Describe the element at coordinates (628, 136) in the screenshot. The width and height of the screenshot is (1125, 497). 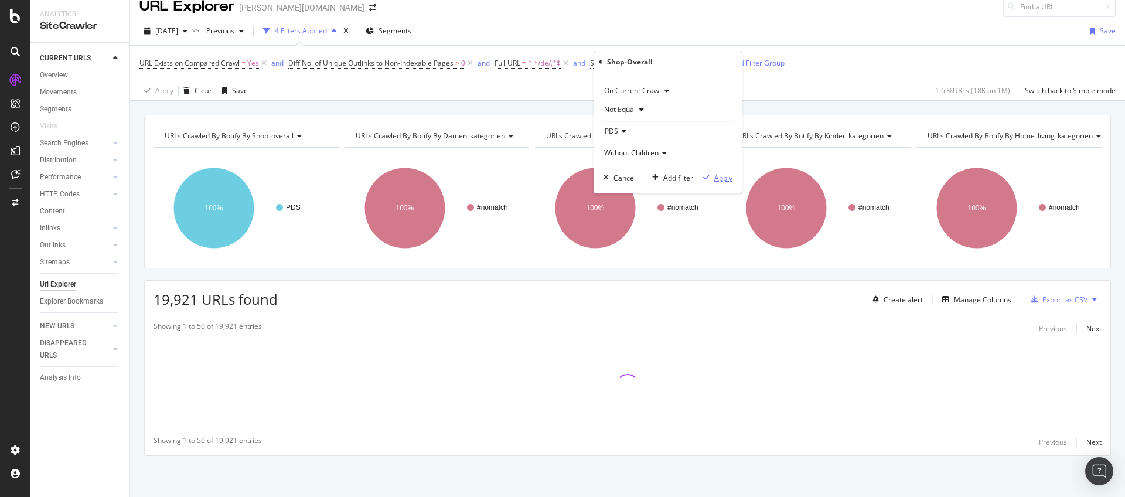
I see `h4: URLs Crawled By Botify By herren_kategorien` at that location.